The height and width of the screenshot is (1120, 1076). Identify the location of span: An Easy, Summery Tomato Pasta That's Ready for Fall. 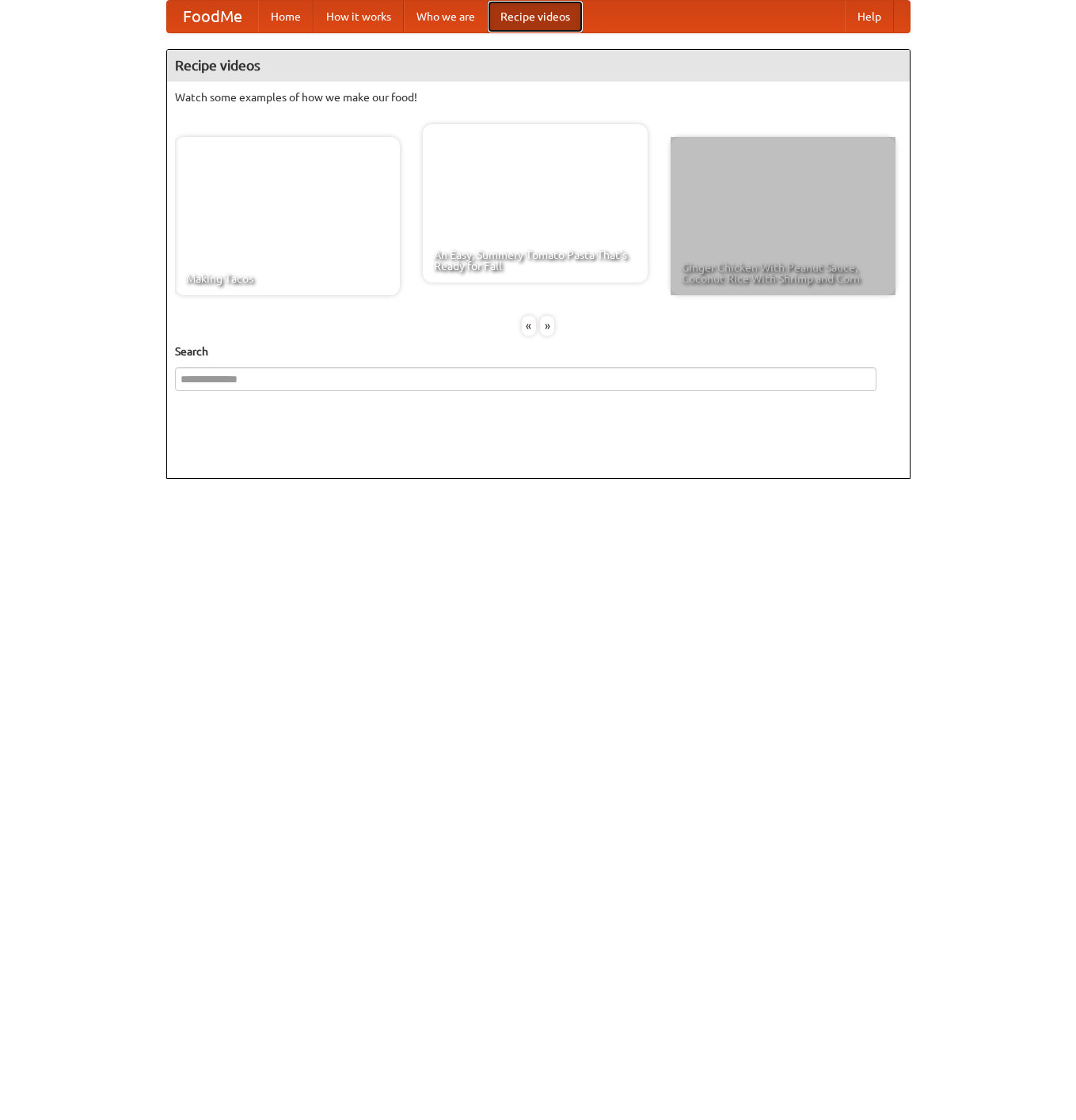
(535, 260).